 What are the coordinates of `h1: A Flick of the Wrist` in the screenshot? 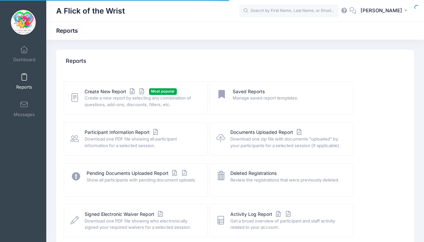 It's located at (90, 11).